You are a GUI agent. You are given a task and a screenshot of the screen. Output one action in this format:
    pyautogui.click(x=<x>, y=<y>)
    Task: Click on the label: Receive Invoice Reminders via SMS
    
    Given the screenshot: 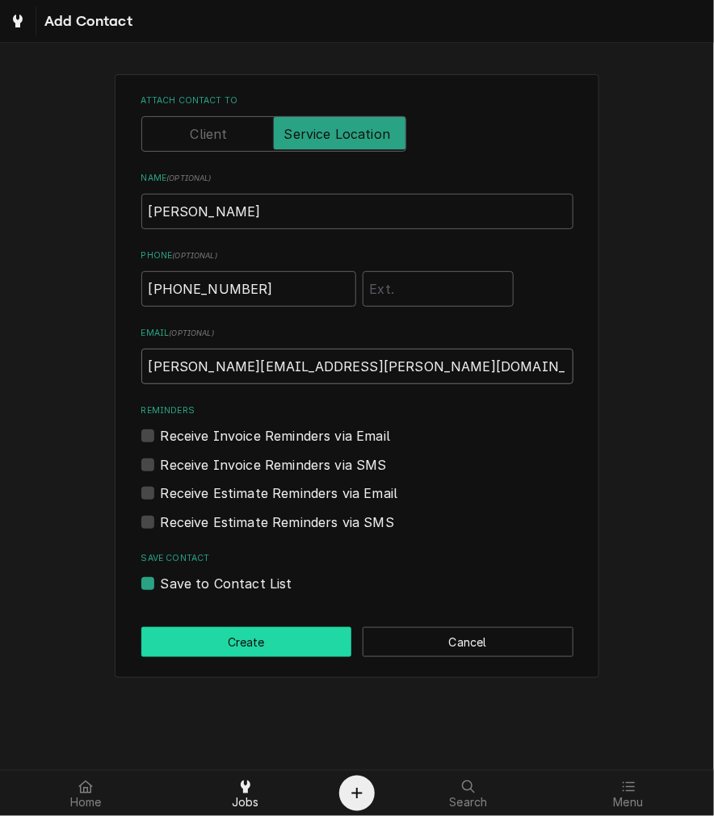 What is the action you would take?
    pyautogui.click(x=274, y=465)
    